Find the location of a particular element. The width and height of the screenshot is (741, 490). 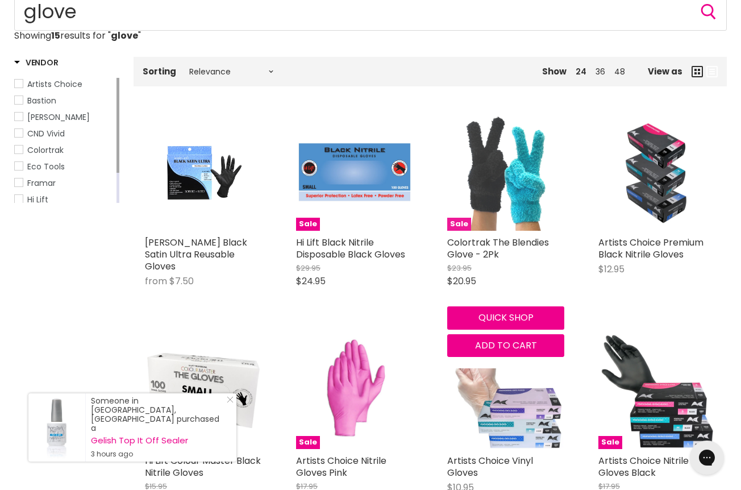

a: Hi Lift Black Nitrile Disposable Black Gloves is located at coordinates (350, 248).